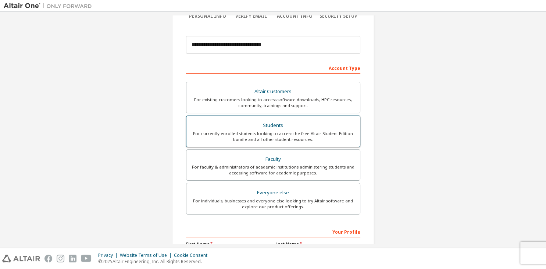  What do you see at coordinates (21, 258) in the screenshot?
I see `img: altair_logo.svg` at bounding box center [21, 258].